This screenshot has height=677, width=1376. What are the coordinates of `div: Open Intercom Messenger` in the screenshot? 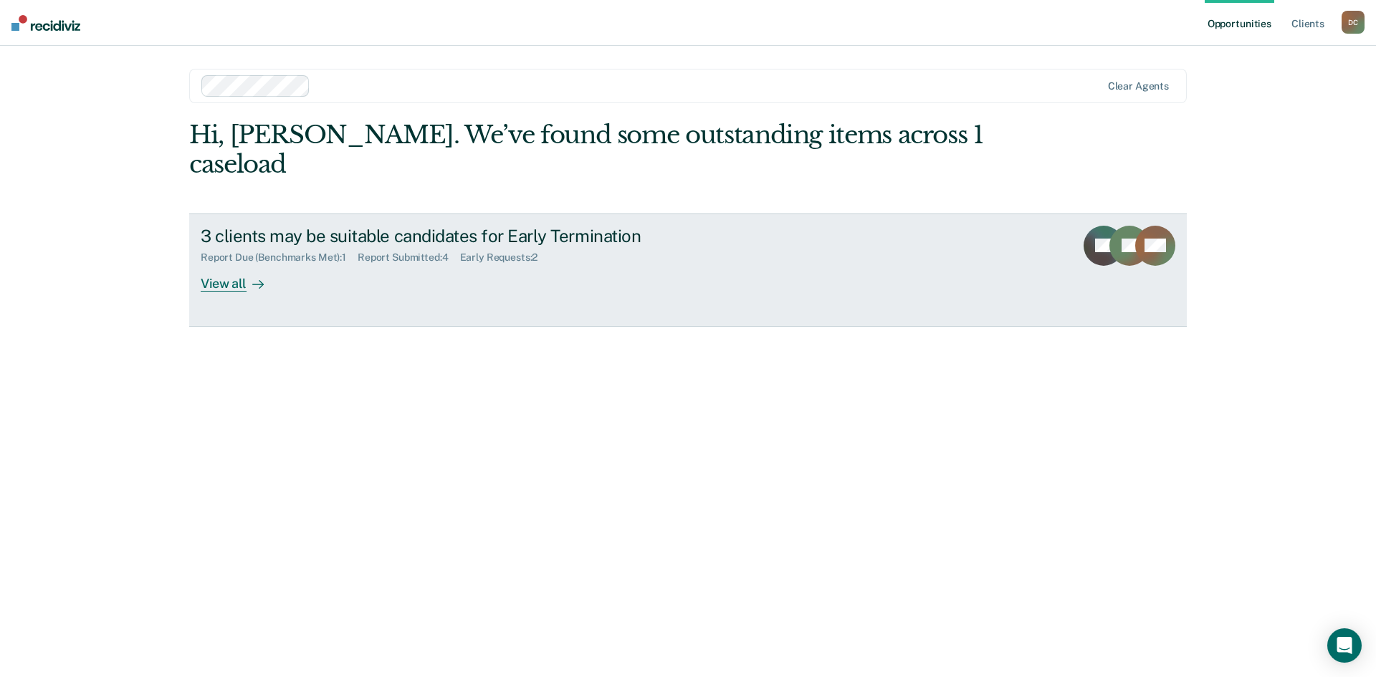 It's located at (1344, 646).